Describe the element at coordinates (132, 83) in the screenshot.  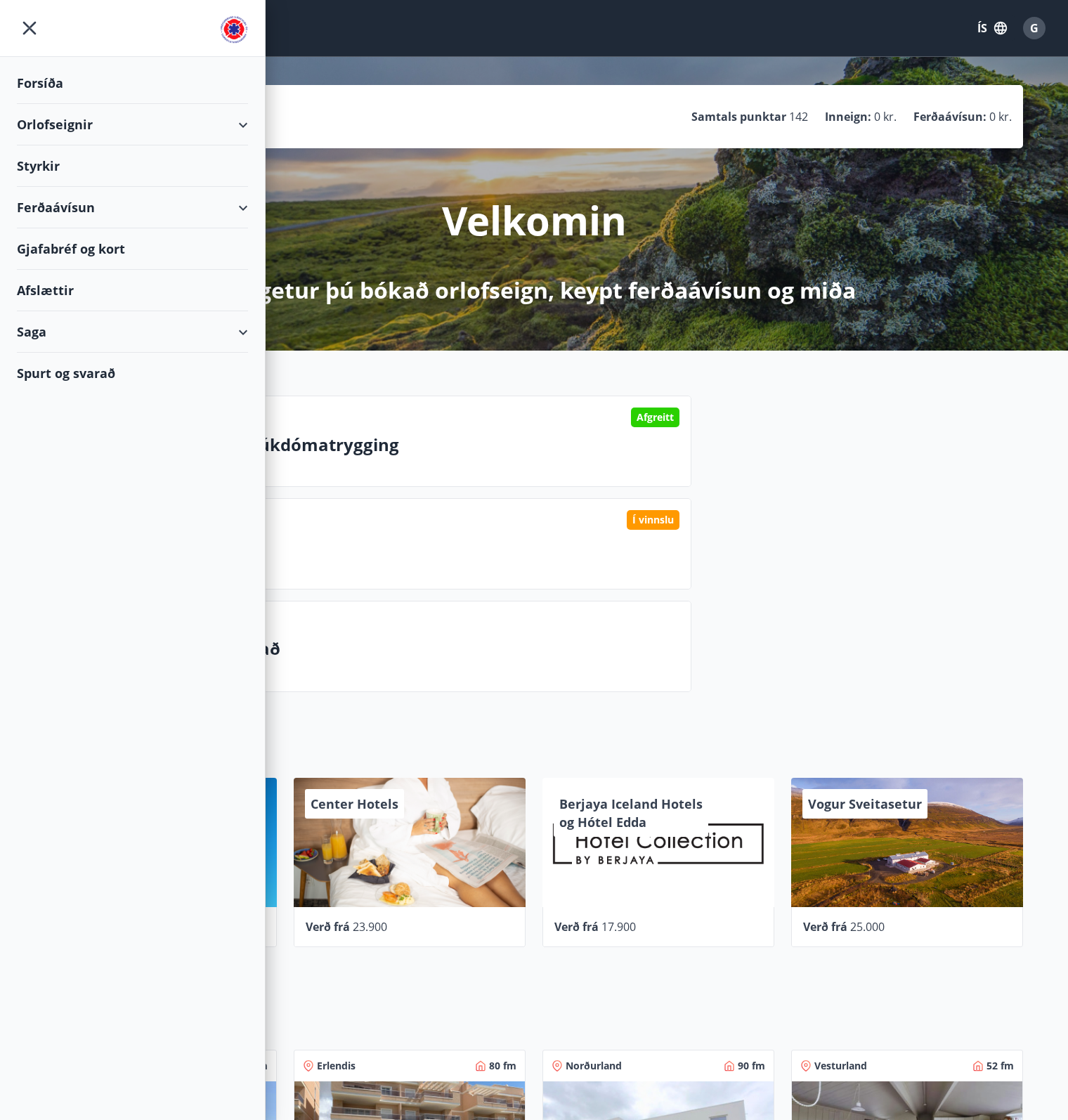
I see `div: Forsíða` at that location.